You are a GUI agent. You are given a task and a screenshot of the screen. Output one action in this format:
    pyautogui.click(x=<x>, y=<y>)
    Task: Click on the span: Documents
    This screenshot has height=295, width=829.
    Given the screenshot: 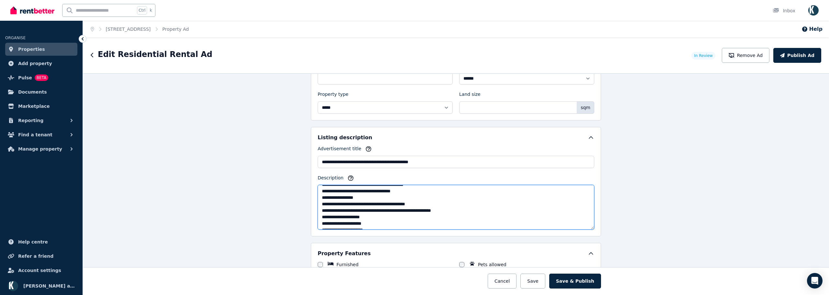 What is the action you would take?
    pyautogui.click(x=32, y=92)
    